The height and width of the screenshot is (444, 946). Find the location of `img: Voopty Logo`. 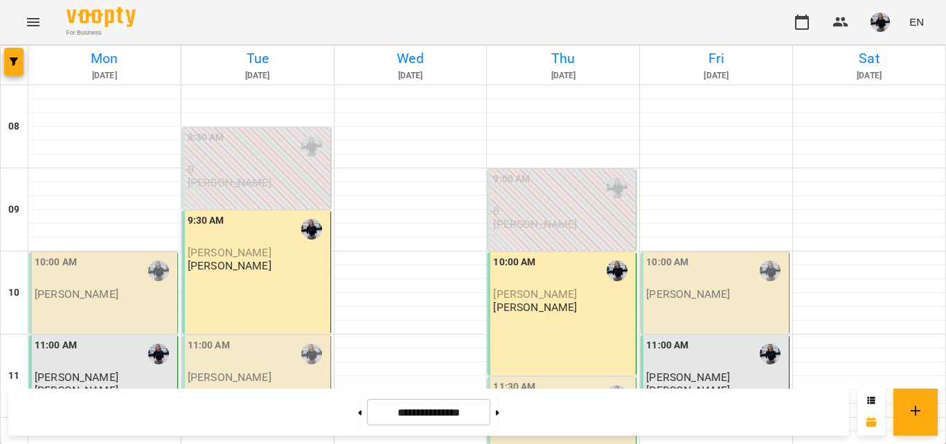

img: Voopty Logo is located at coordinates (101, 17).